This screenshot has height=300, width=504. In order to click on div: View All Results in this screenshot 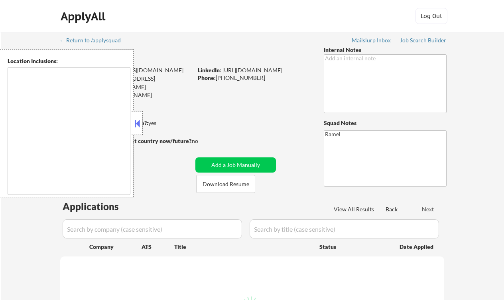, I will do `click(355, 209)`.